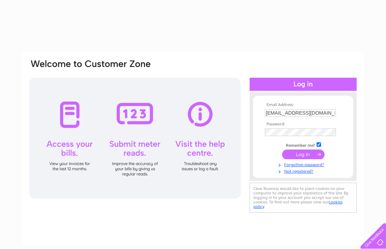 The height and width of the screenshot is (249, 386). What do you see at coordinates (303, 197) in the screenshot?
I see `div: Clear Business would like to place cookies on your computer to improve your experience of the sit...` at bounding box center [303, 197].